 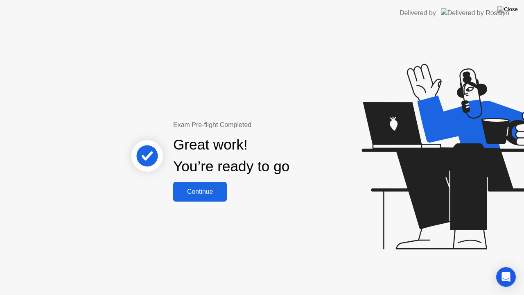 What do you see at coordinates (508, 9) in the screenshot?
I see `img: Close` at bounding box center [508, 9].